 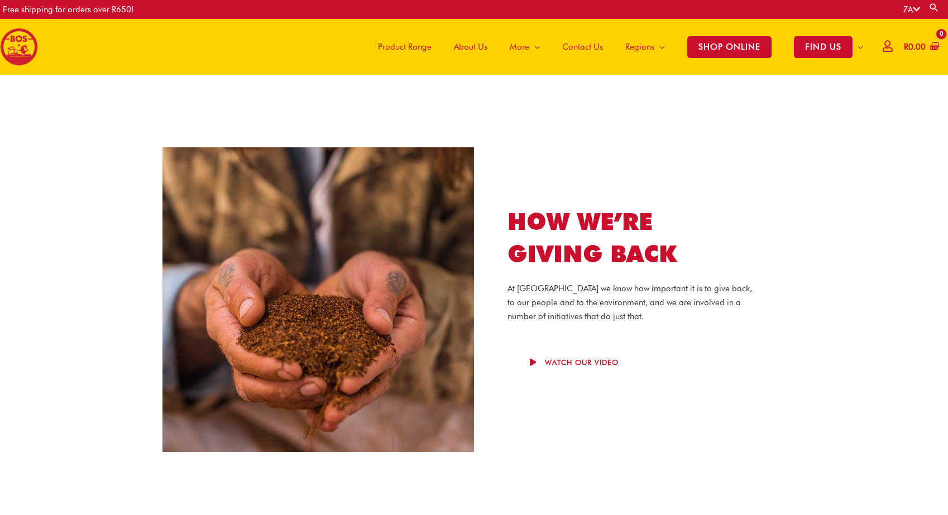 What do you see at coordinates (582, 47) in the screenshot?
I see `span: Contact Us` at bounding box center [582, 47].